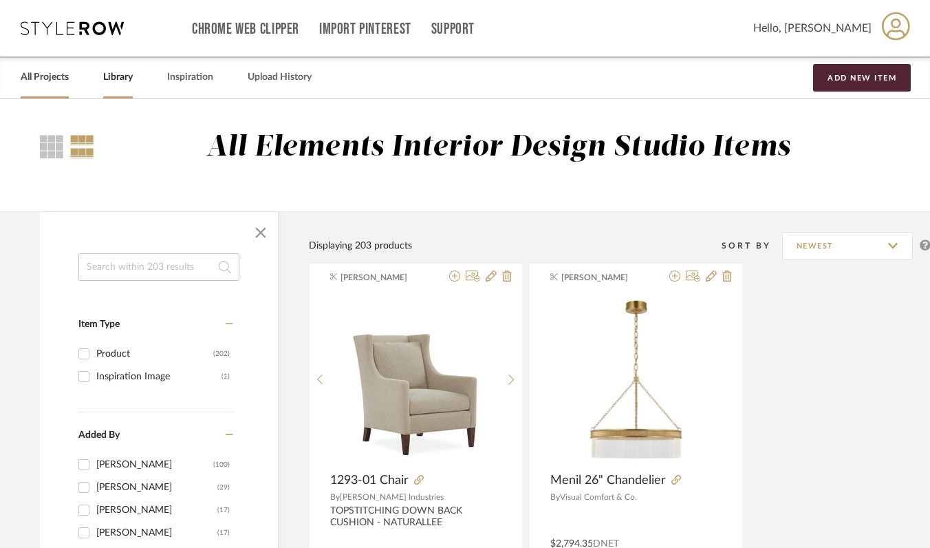  Describe the element at coordinates (99, 435) in the screenshot. I see `span: Added By` at that location.